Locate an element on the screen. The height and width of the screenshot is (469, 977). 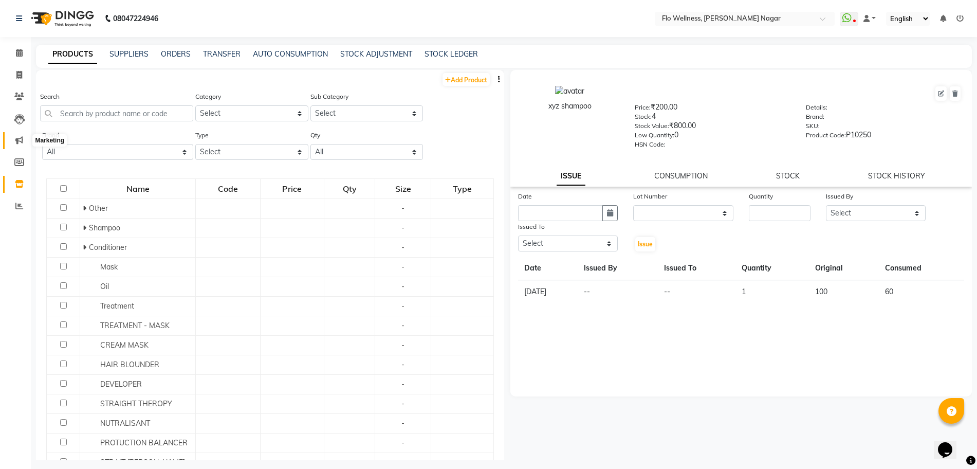
label: Issued By is located at coordinates (839, 196).